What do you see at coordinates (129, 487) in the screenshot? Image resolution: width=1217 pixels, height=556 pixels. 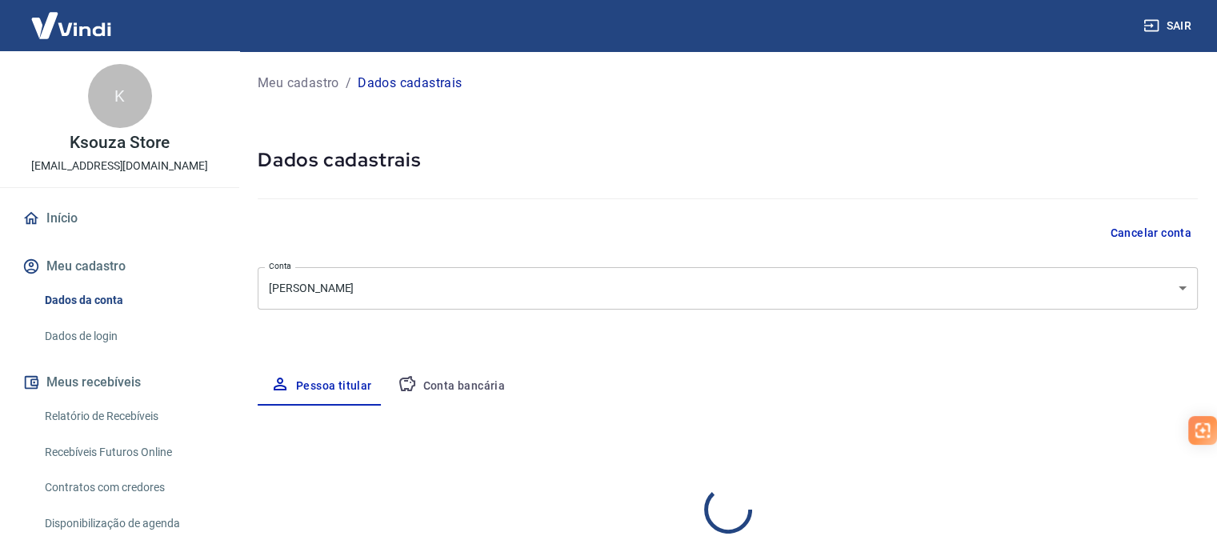 I see `a: Contratos com credores` at bounding box center [129, 487].